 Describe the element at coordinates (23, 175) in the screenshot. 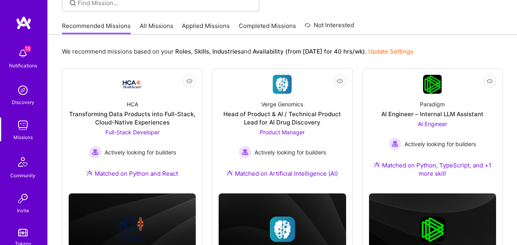

I see `div: Community` at that location.